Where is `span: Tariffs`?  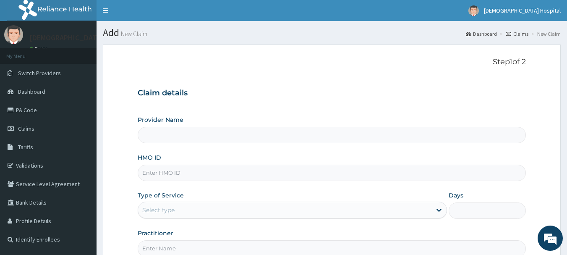
span: Tariffs is located at coordinates (26, 147).